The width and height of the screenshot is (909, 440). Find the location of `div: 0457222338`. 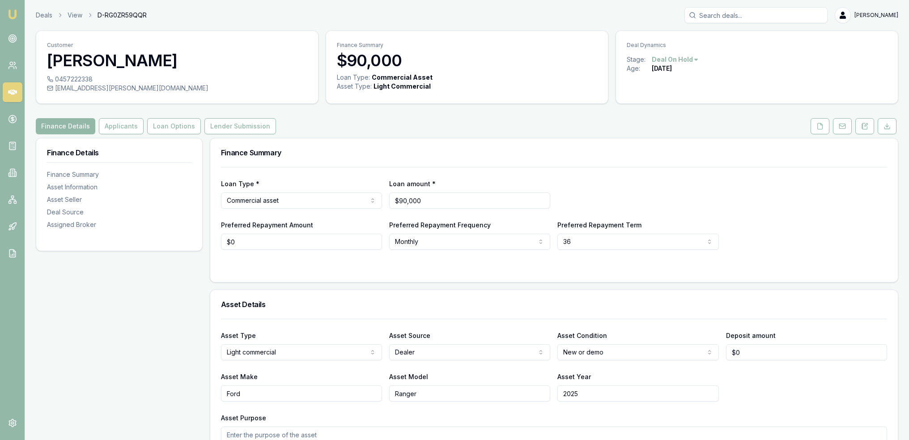

div: 0457222338 is located at coordinates (177, 79).